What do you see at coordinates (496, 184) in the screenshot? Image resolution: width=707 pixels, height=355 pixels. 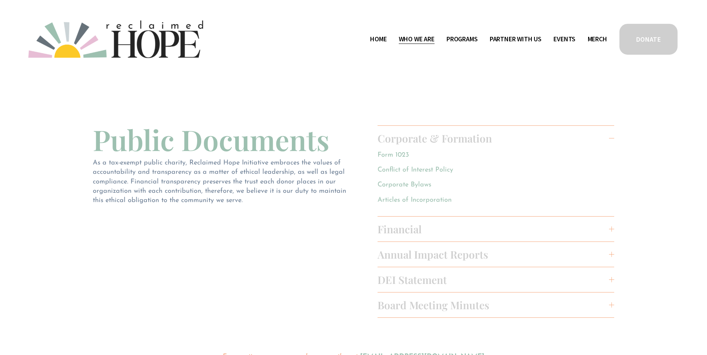 I see `div: Corporate & Formation` at bounding box center [496, 184].